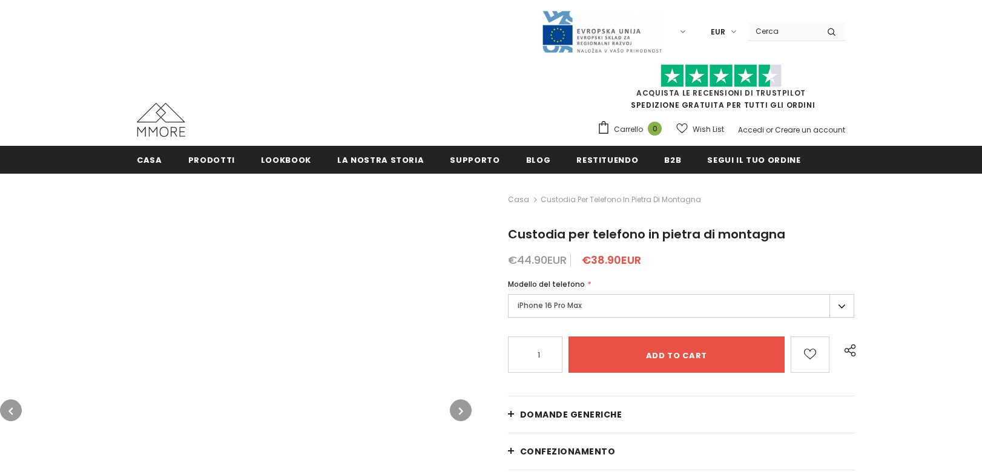 Image resolution: width=982 pixels, height=472 pixels. Describe the element at coordinates (568, 452) in the screenshot. I see `span: CONFEZIONAMENTO` at that location.